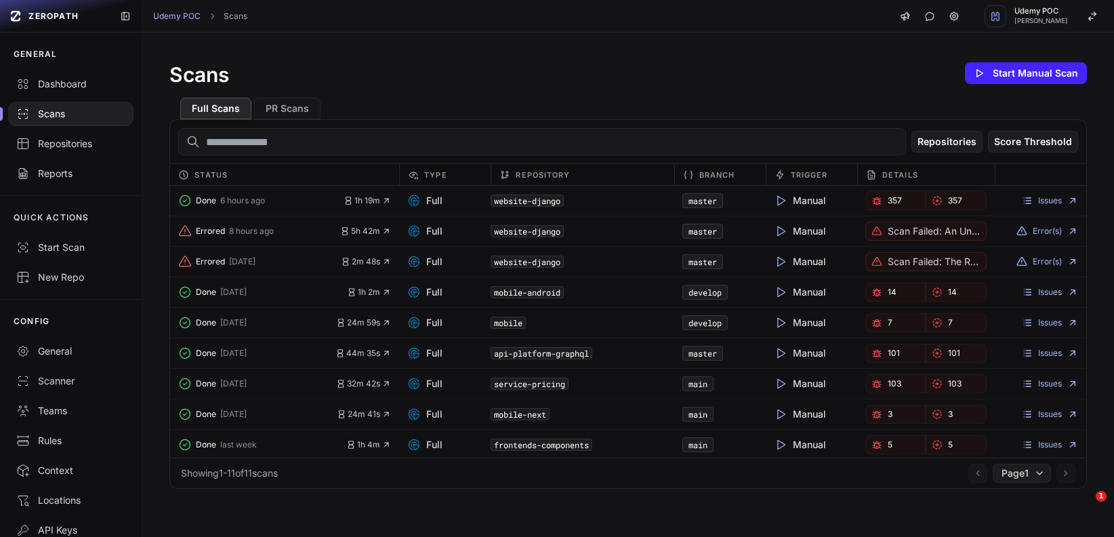  Describe the element at coordinates (950, 414) in the screenshot. I see `span: 3` at that location.